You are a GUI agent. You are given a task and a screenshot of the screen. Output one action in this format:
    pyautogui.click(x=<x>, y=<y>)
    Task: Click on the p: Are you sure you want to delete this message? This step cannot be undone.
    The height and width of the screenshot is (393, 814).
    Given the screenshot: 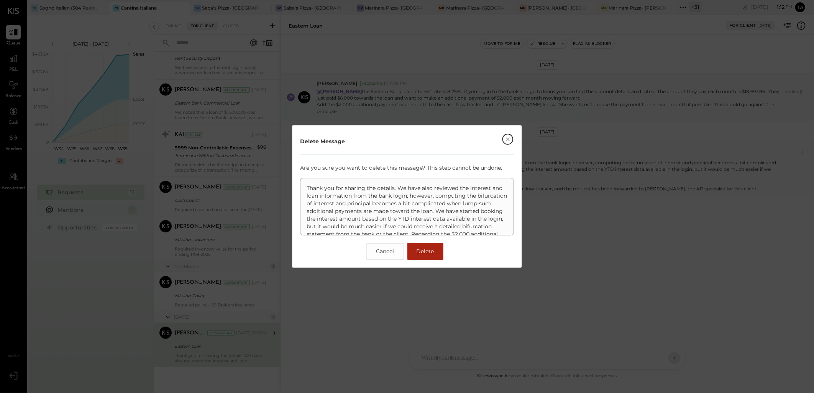 What is the action you would take?
    pyautogui.click(x=407, y=168)
    